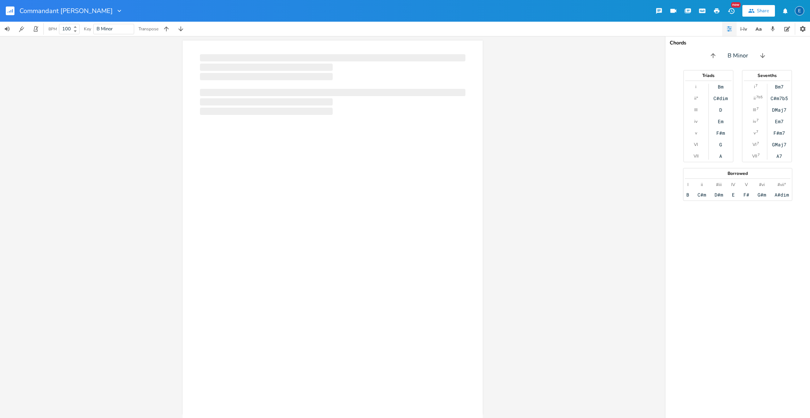 The width and height of the screenshot is (810, 418). Describe the element at coordinates (736, 5) in the screenshot. I see `div: New` at that location.